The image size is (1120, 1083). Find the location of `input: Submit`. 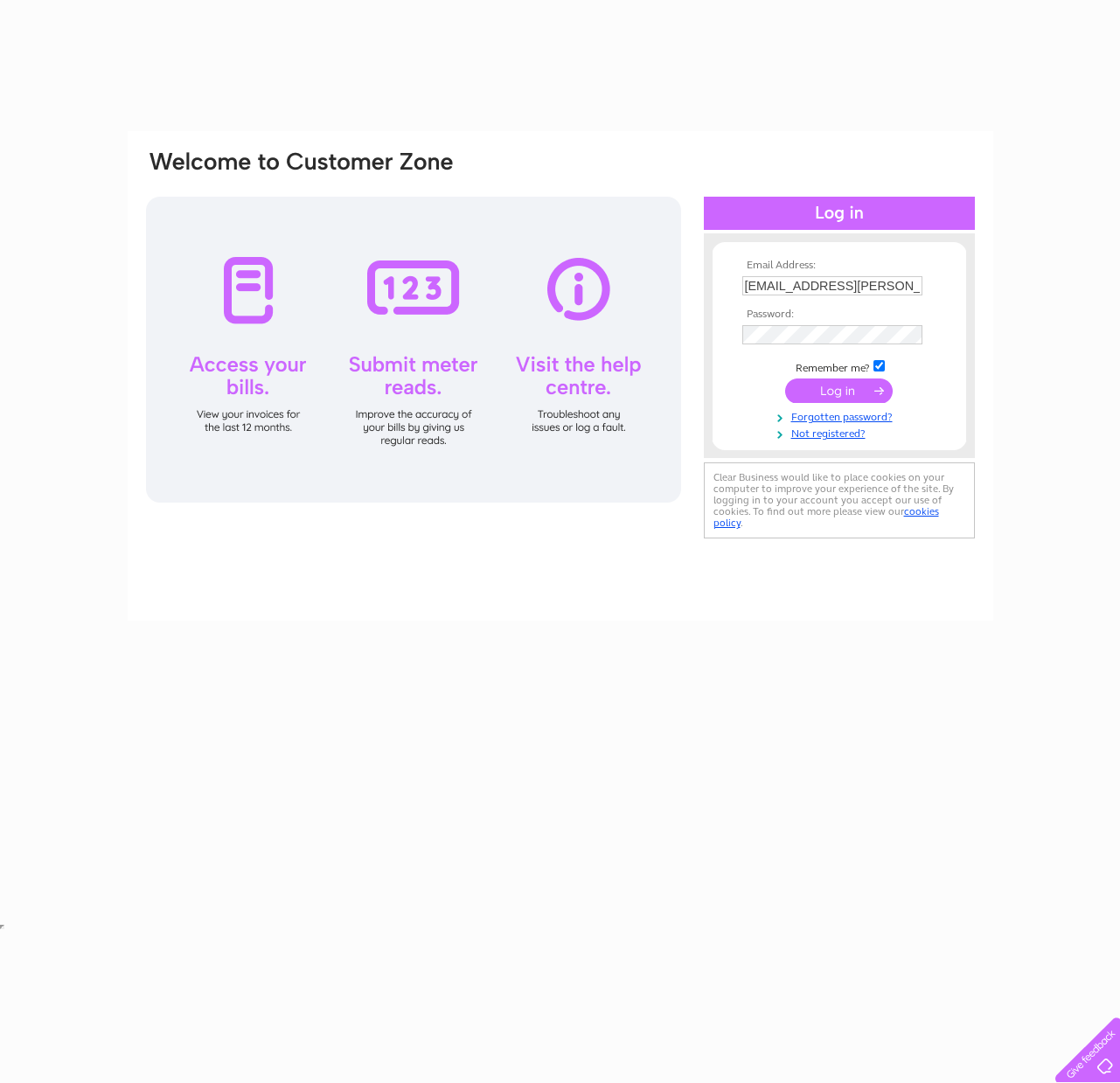

input: Submit is located at coordinates (839, 391).